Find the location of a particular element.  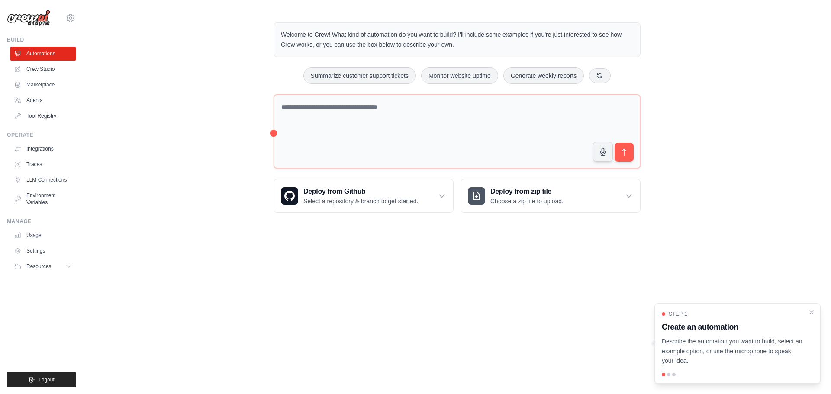

span: Resources is located at coordinates (39, 267).